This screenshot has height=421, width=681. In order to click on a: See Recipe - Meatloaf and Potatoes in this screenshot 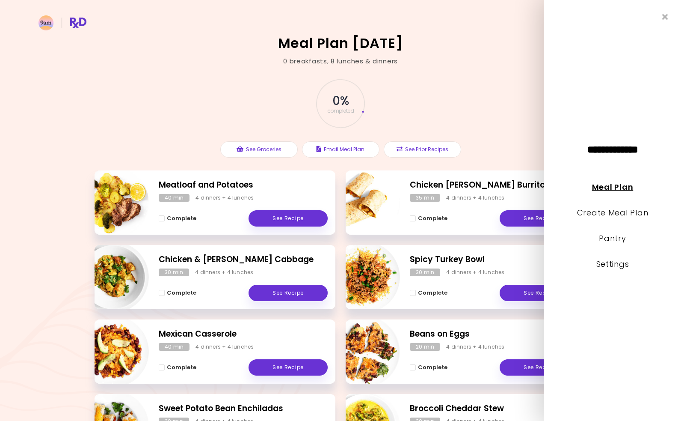, I will do `click(288, 218)`.